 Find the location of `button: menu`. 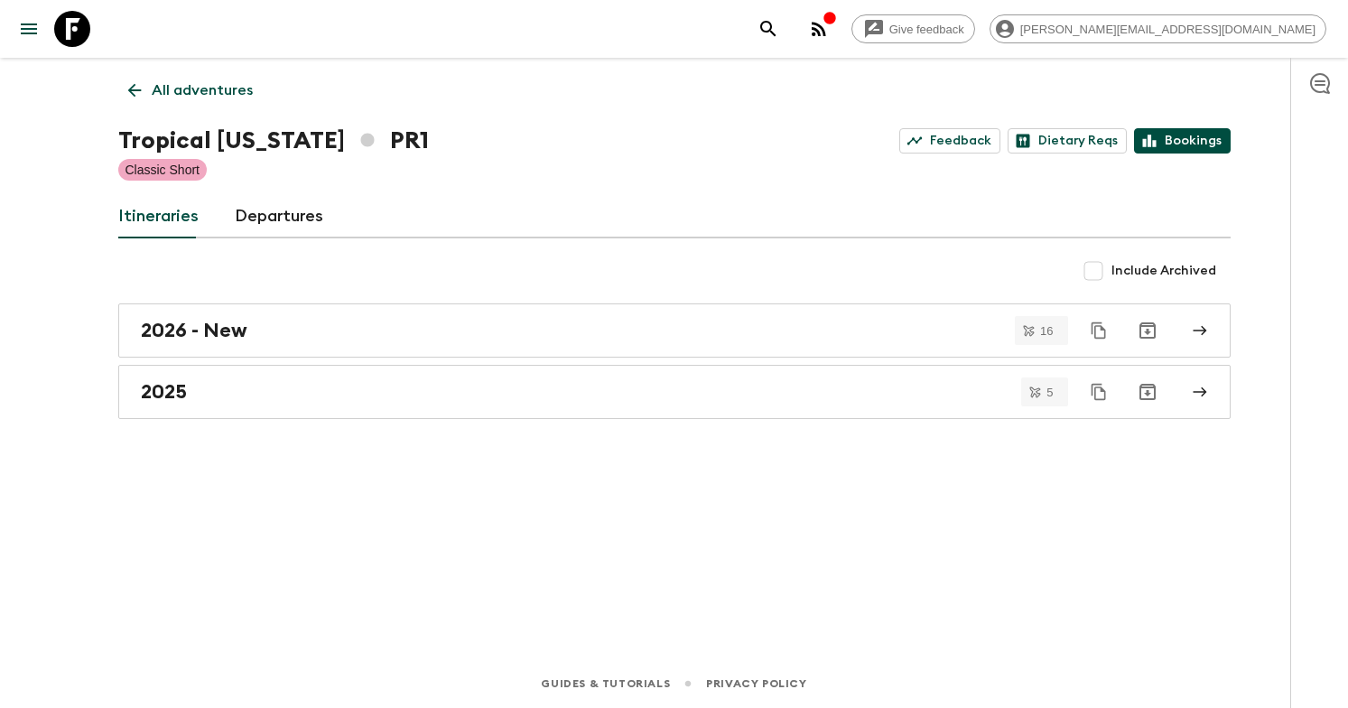

button: menu is located at coordinates (29, 29).